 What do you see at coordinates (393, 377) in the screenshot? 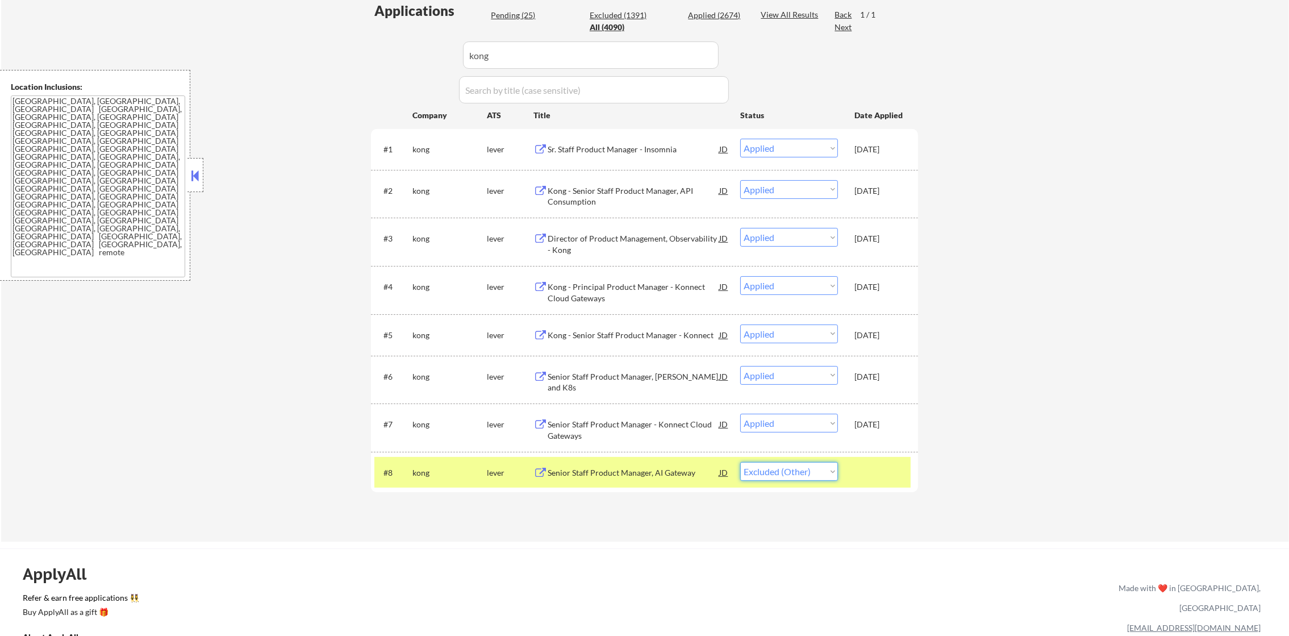
I see `div: #6` at bounding box center [393, 377].